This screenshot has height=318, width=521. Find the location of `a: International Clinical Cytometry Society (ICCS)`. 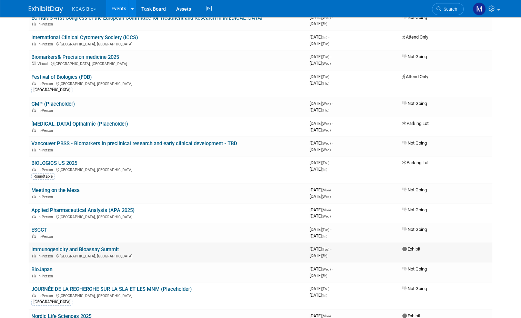

a: International Clinical Cytometry Society (ICCS) is located at coordinates (84, 38).